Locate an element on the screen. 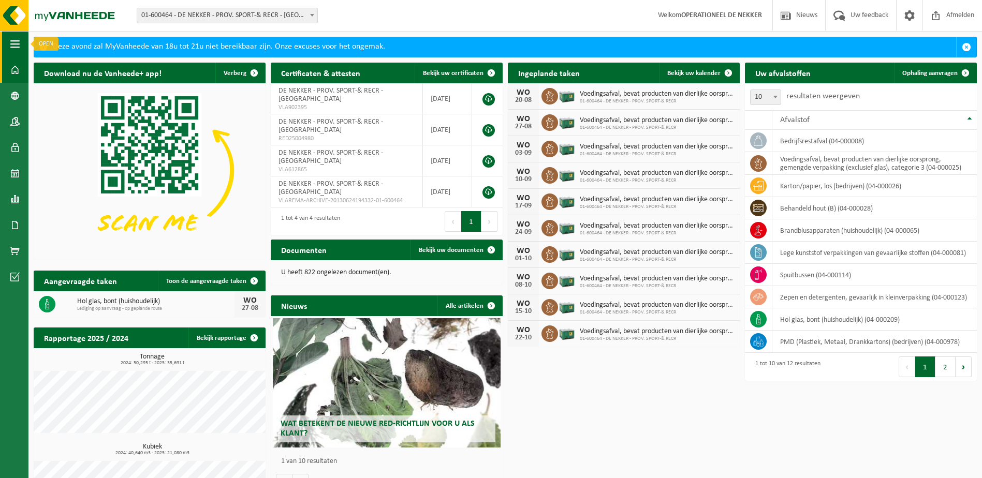 The image size is (982, 478). div: 24-09 is located at coordinates (523, 232).